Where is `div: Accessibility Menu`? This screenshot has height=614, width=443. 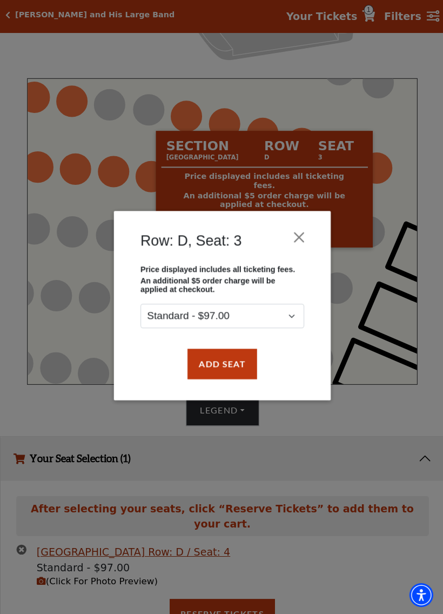
div: Accessibility Menu is located at coordinates (420, 595).